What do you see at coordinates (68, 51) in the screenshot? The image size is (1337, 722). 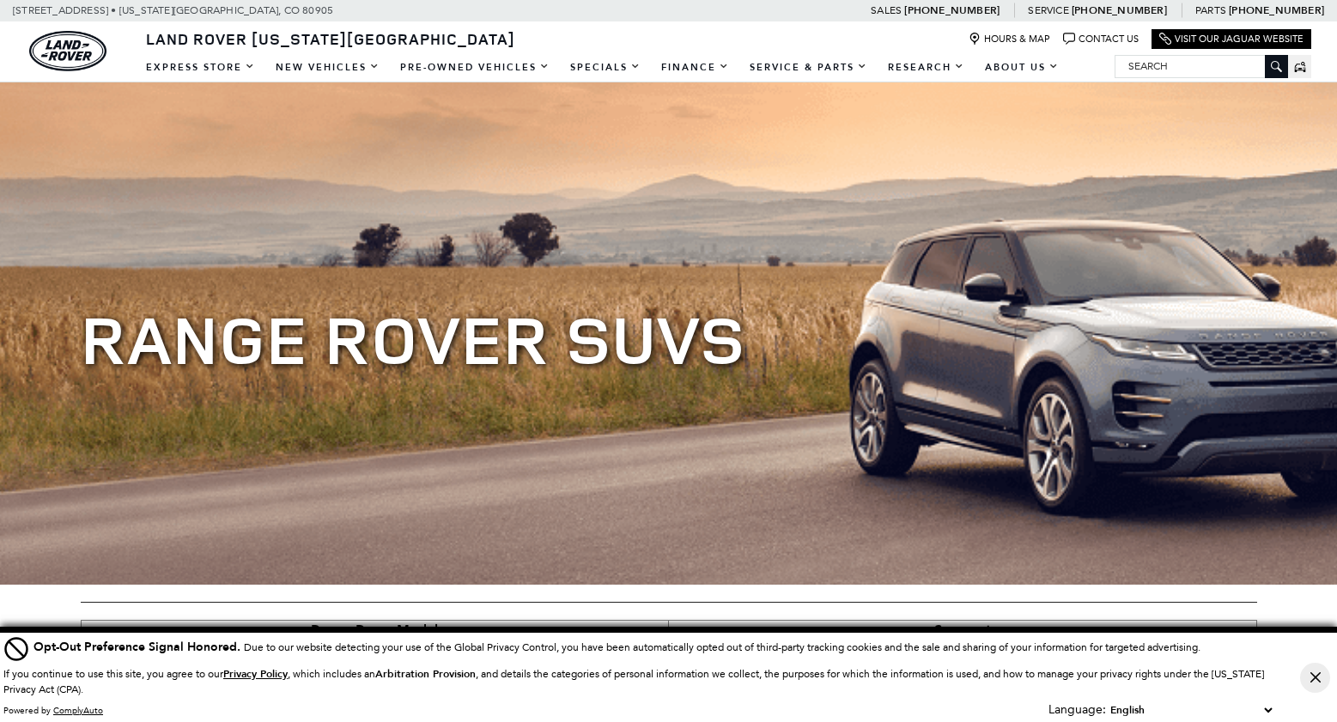 I see `a: land-rover` at bounding box center [68, 51].